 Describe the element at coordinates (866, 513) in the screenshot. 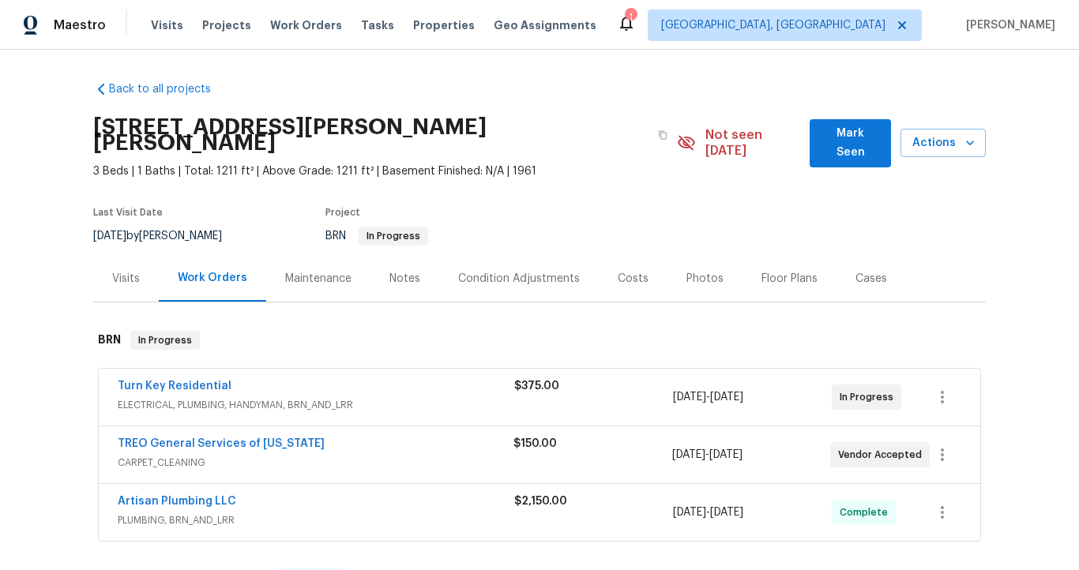

I see `span: Complete` at that location.